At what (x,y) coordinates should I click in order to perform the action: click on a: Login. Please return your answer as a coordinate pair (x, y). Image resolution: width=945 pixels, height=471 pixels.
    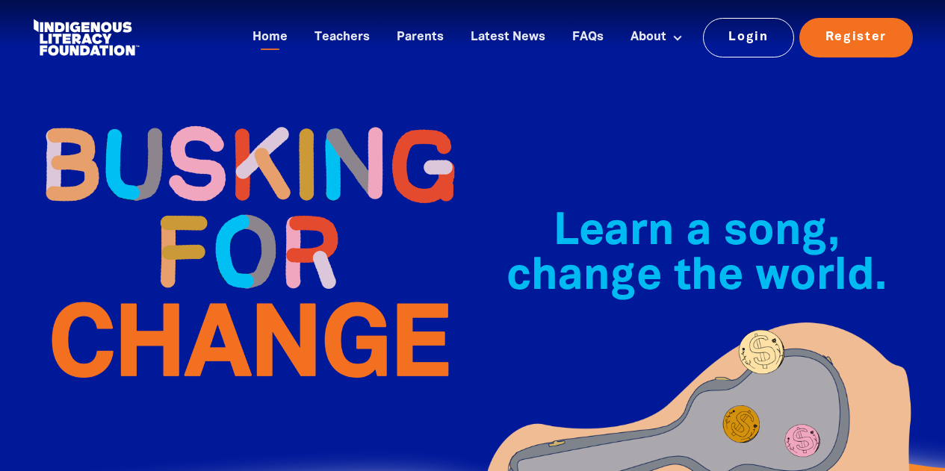
    Looking at the image, I should click on (748, 37).